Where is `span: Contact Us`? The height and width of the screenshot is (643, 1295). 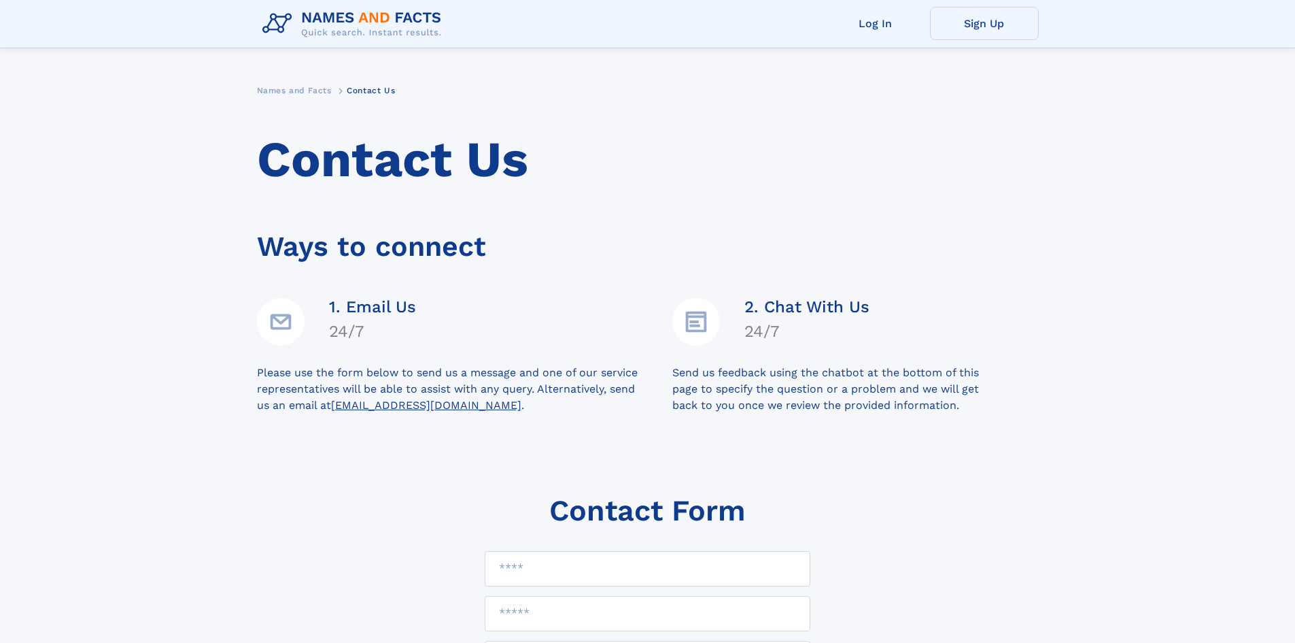
span: Contact Us is located at coordinates (371, 90).